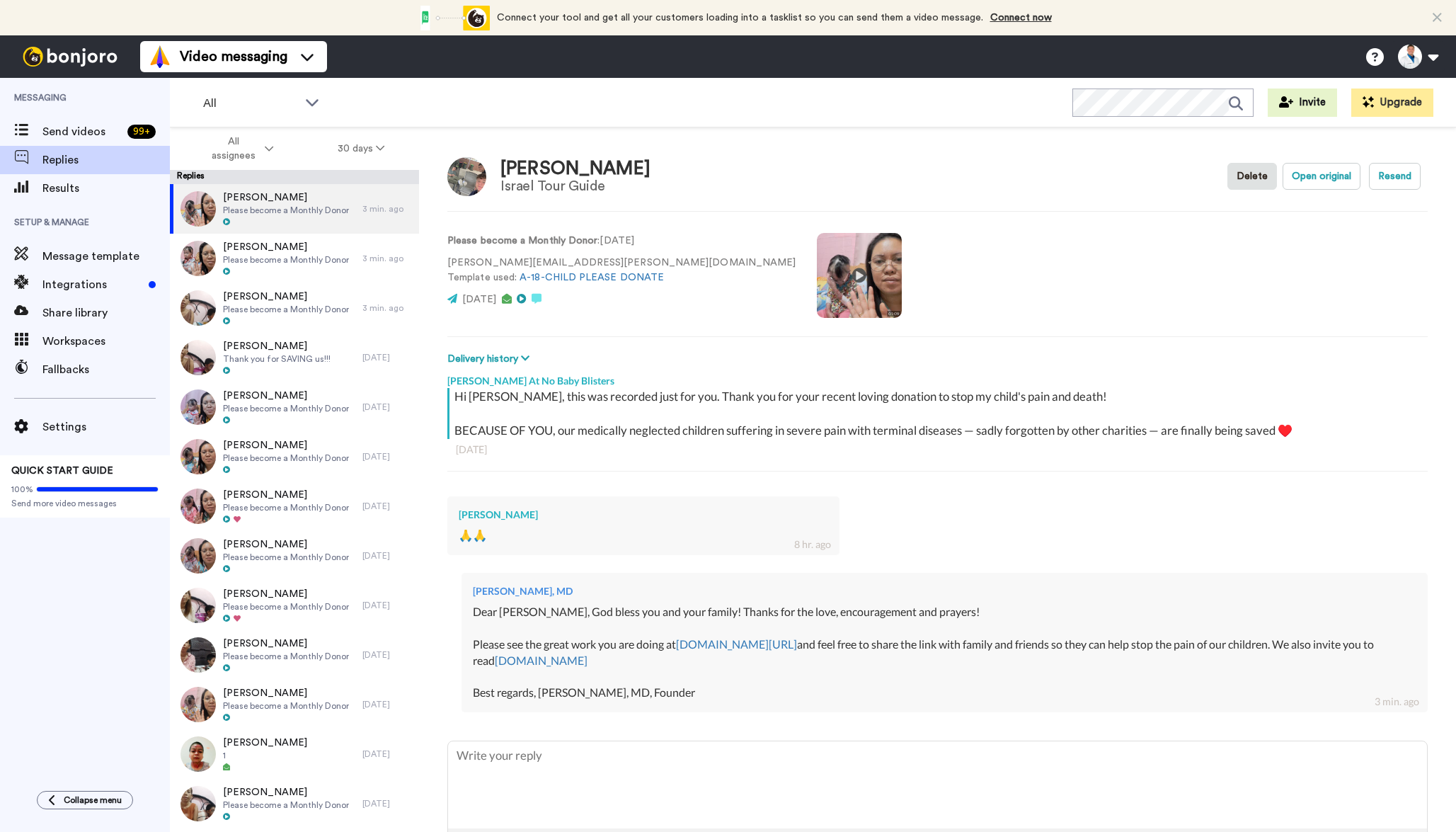  Describe the element at coordinates (1021, 18) in the screenshot. I see `a: Connect now` at that location.